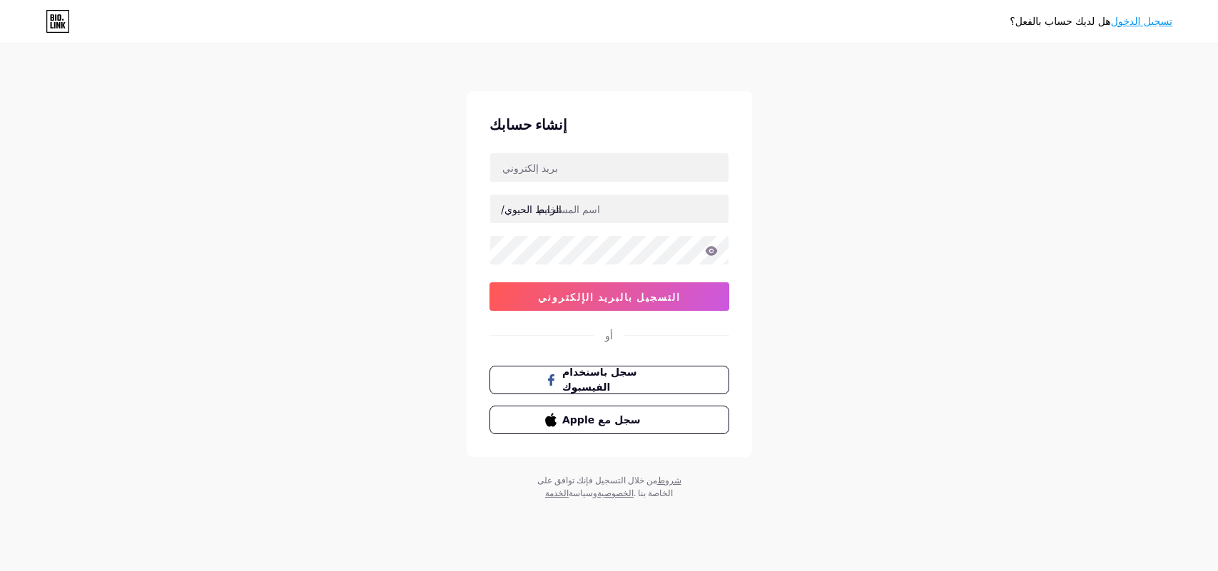 This screenshot has width=1218, height=571. What do you see at coordinates (609, 420) in the screenshot?
I see `a: سجل مع Apple` at bounding box center [609, 420].